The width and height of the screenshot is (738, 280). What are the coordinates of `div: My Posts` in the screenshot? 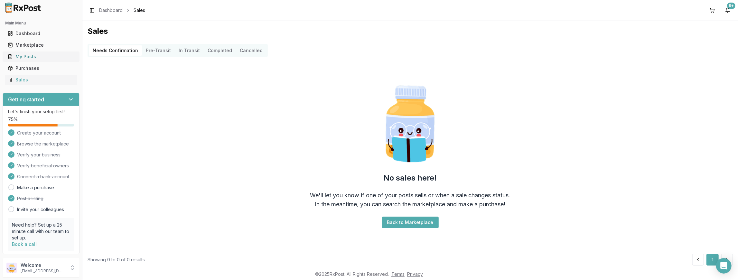 It's located at (41, 57).